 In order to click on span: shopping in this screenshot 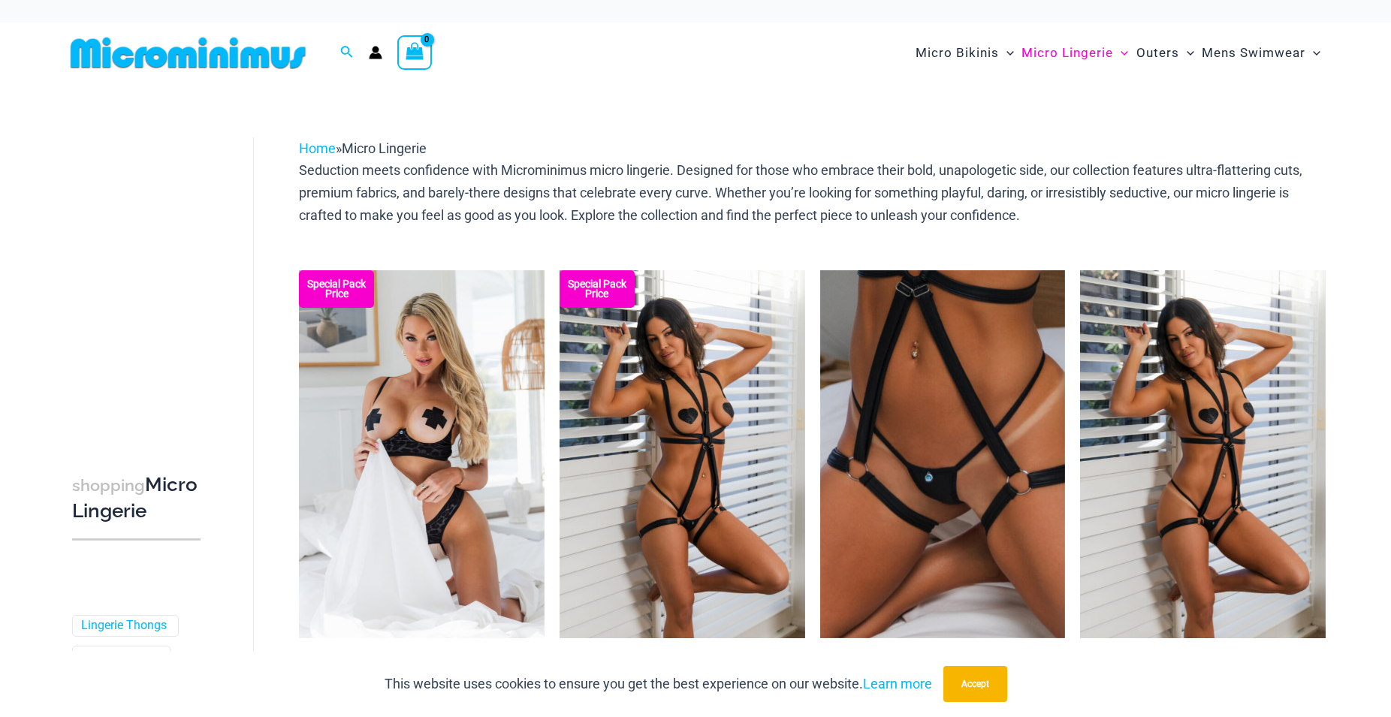, I will do `click(108, 485)`.